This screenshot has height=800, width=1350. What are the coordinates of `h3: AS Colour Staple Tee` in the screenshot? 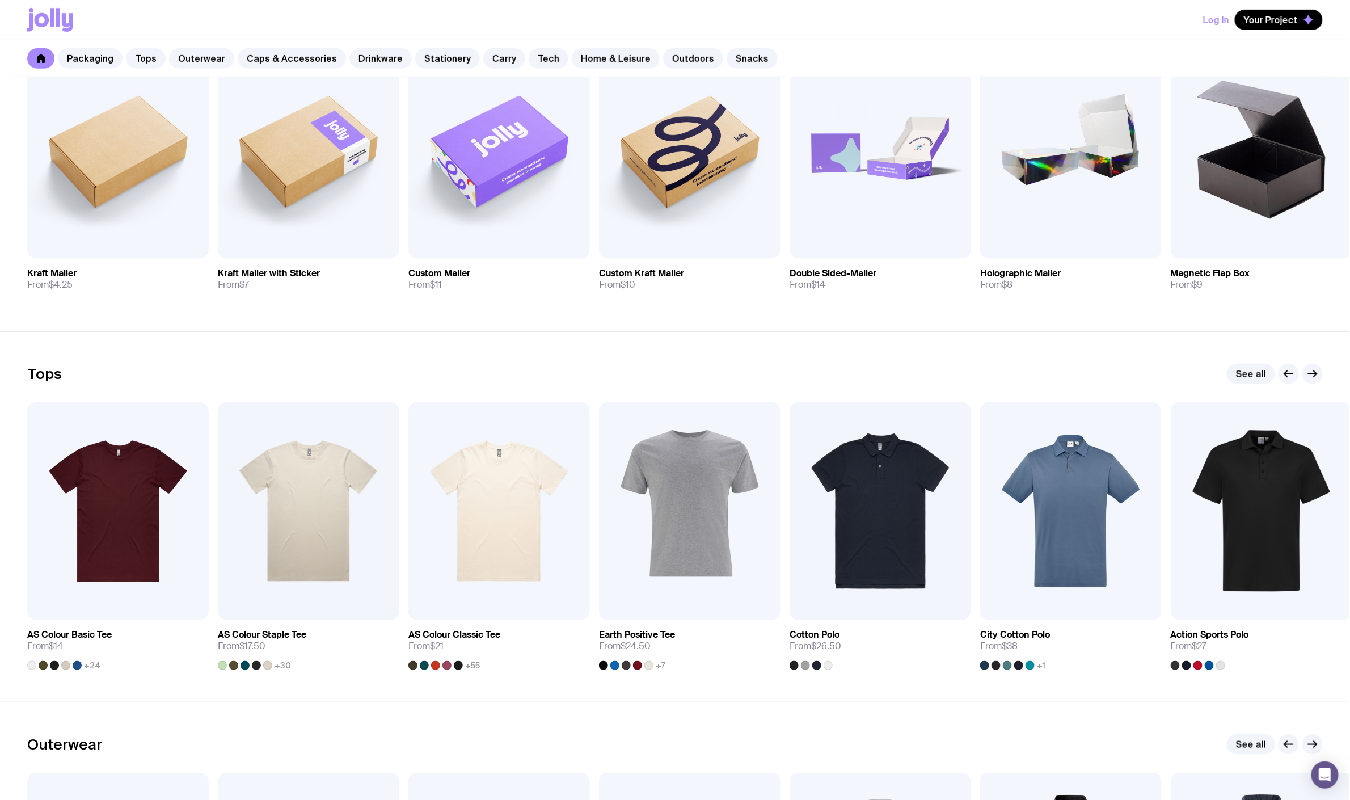 It's located at (262, 635).